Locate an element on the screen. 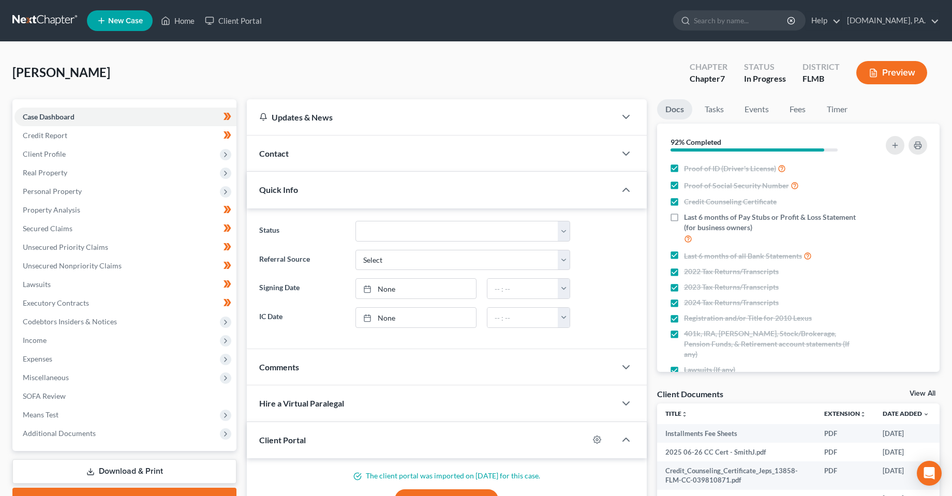 The height and width of the screenshot is (496, 952). span: Proof of Social Security Number is located at coordinates (736, 186).